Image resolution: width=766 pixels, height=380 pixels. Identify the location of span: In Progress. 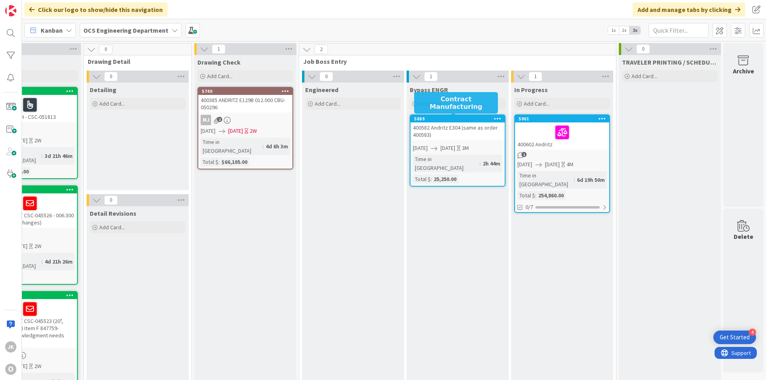
(531, 90).